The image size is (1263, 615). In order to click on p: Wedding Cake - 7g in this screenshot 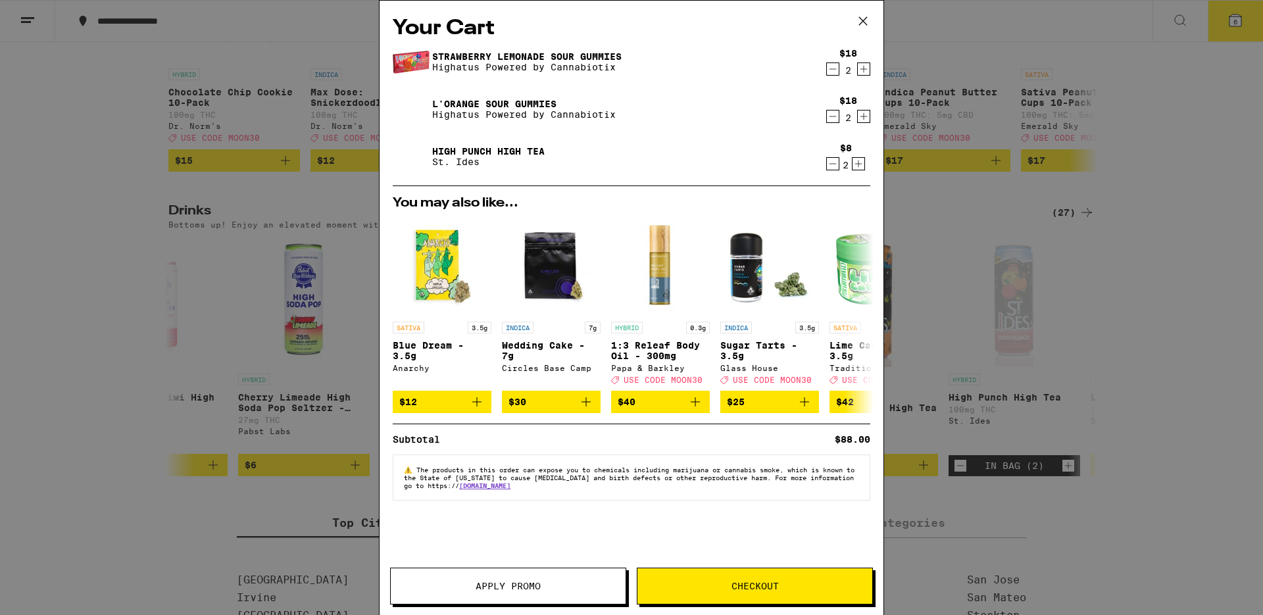, I will do `click(551, 351)`.